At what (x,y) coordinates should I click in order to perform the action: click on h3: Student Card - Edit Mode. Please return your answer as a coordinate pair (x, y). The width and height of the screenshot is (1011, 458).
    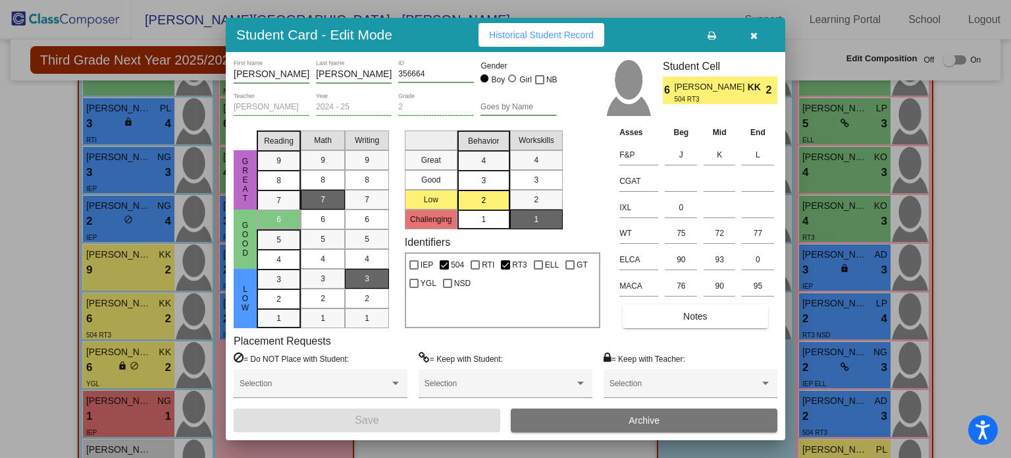
    Looking at the image, I should click on (314, 34).